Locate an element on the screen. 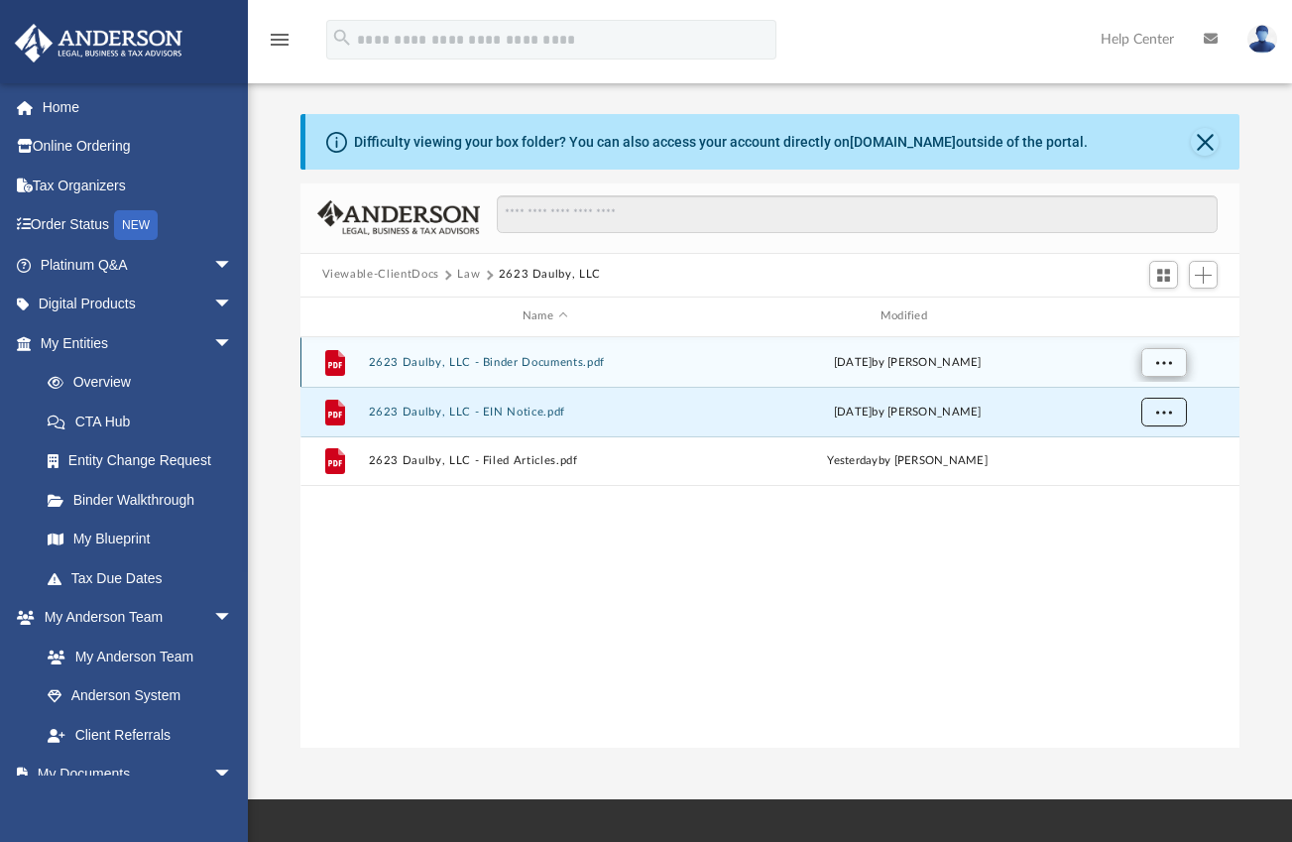 Image resolution: width=1292 pixels, height=842 pixels. input: Search files and folders is located at coordinates (857, 214).